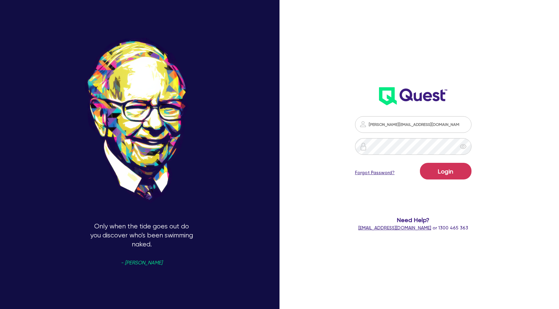 The width and height of the screenshot is (559, 309). What do you see at coordinates (463, 146) in the screenshot?
I see `span: eye` at bounding box center [463, 146].